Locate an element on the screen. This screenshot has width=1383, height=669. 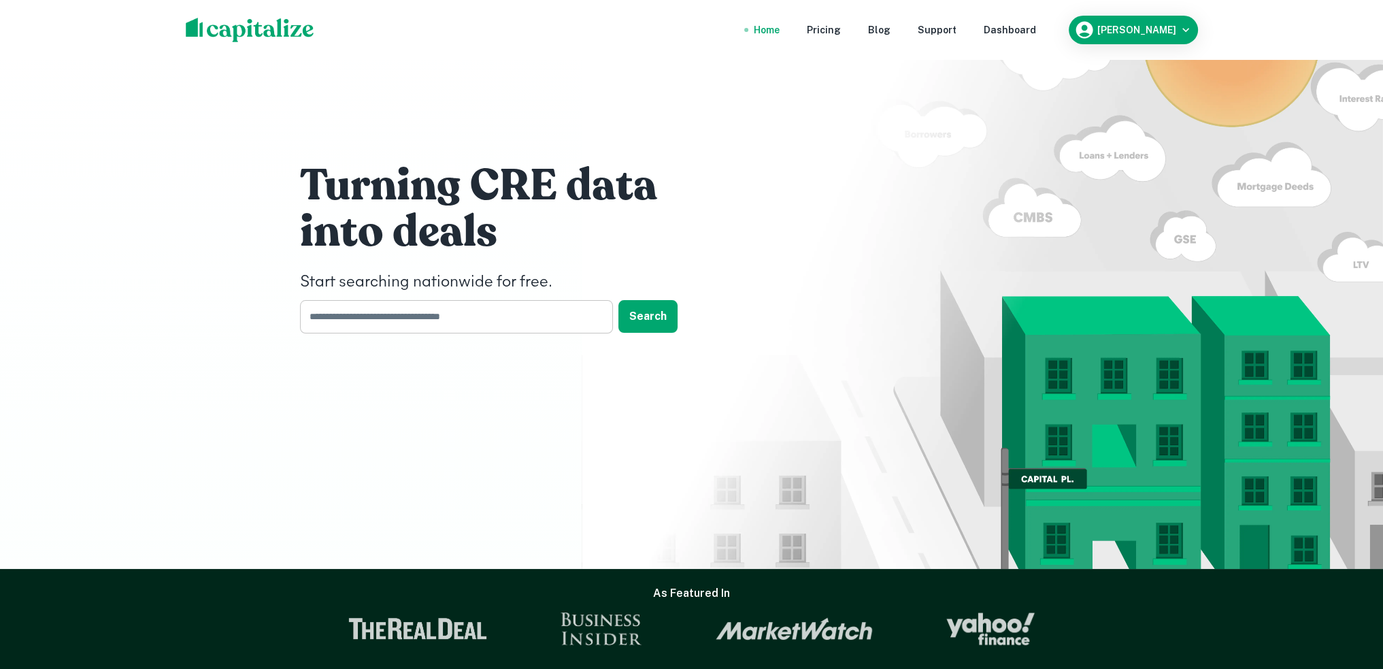
h6: As Featured In is located at coordinates (691, 593).